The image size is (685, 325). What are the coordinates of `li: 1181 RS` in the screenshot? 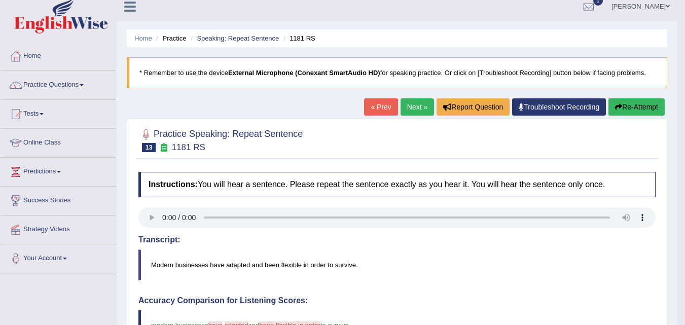 It's located at (298, 38).